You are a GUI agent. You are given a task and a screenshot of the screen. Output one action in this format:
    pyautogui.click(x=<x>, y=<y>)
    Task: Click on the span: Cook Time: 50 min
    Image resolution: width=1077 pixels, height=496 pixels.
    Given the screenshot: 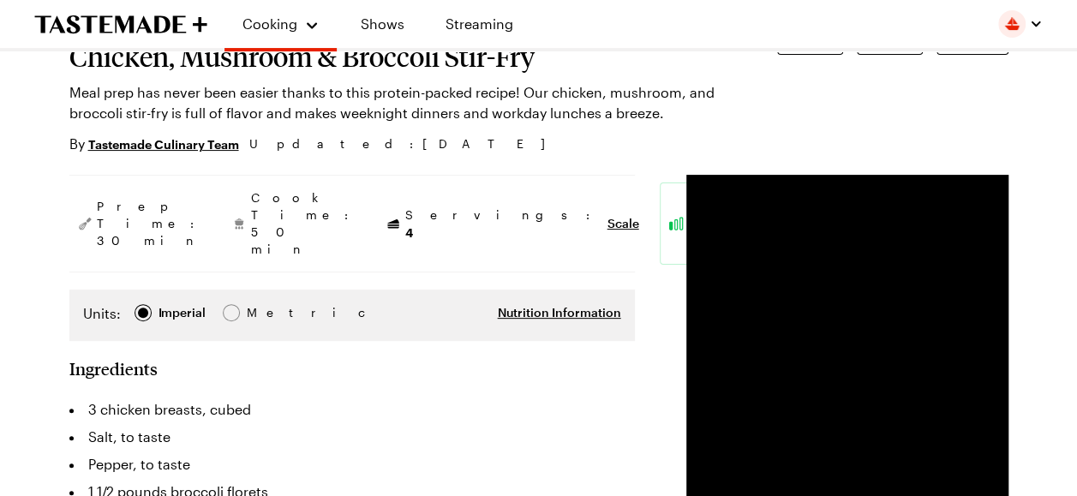 What is the action you would take?
    pyautogui.click(x=304, y=224)
    